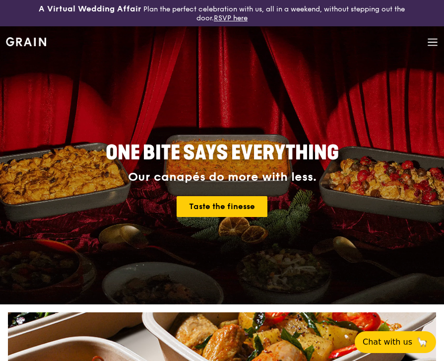  Describe the element at coordinates (222, 153) in the screenshot. I see `span: ONE BITE SAYS EVERYTHING` at that location.